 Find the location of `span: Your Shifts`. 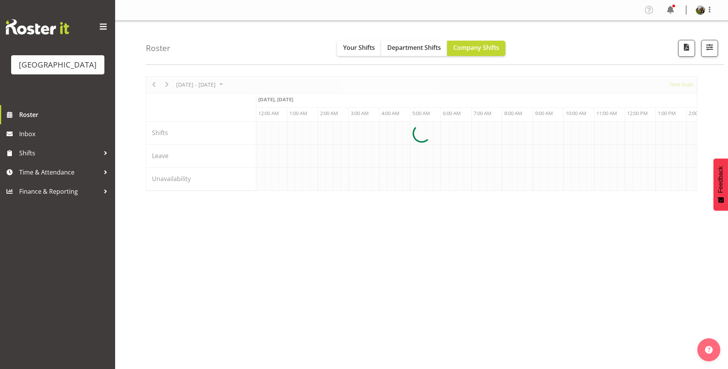

span: Your Shifts is located at coordinates (359, 48).